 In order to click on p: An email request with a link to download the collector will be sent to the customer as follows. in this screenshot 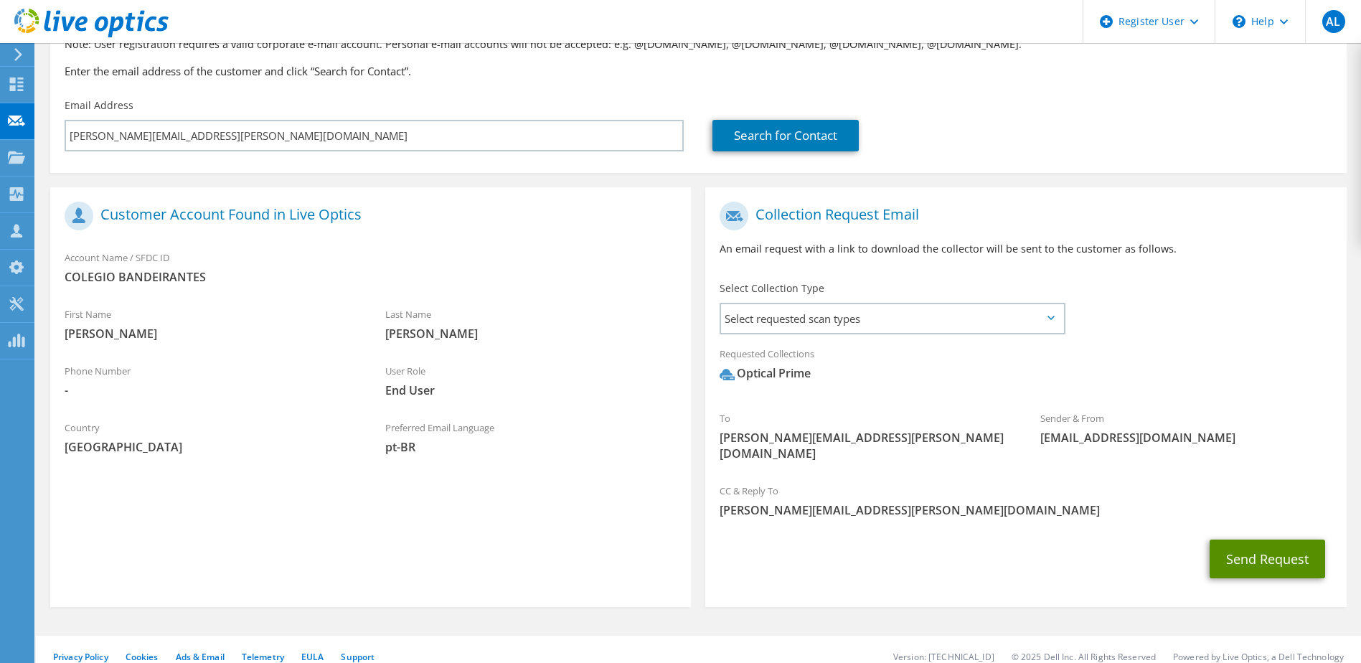, I will do `click(1025, 249)`.